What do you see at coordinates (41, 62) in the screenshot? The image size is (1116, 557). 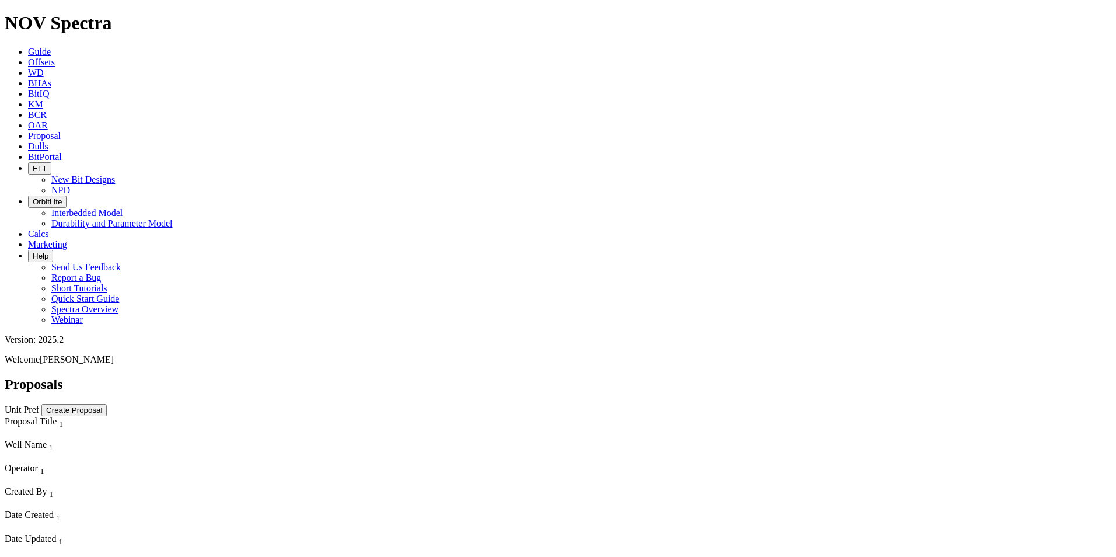 I see `span: Offsets` at bounding box center [41, 62].